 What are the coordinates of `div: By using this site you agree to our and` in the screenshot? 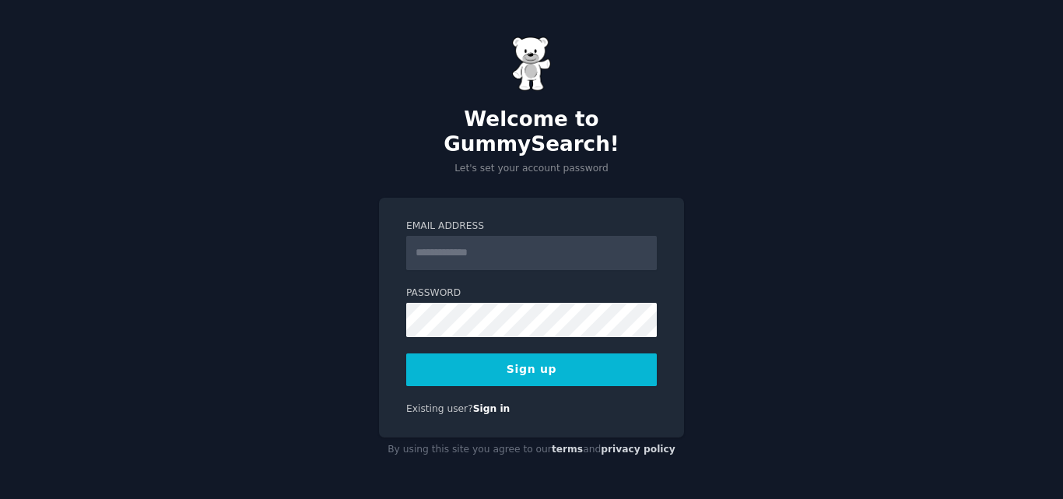 It's located at (531, 450).